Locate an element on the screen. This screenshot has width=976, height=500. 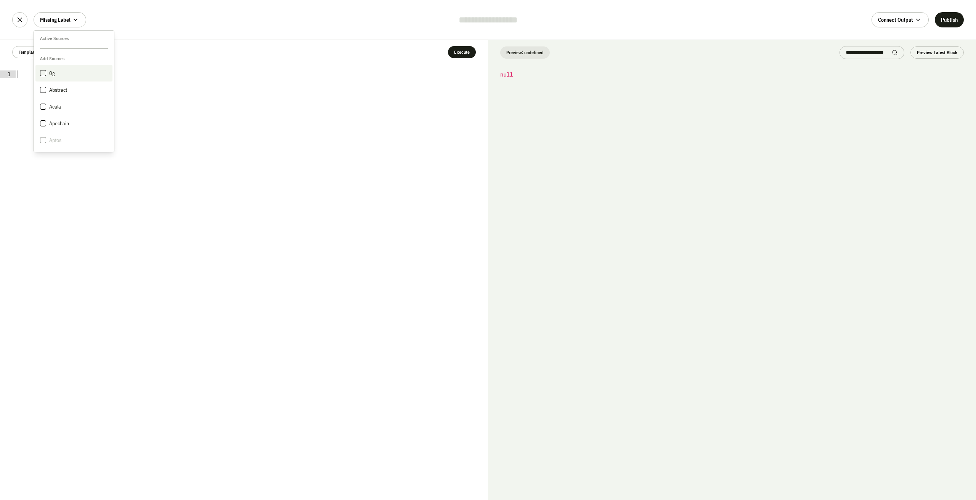
span: Acala is located at coordinates (55, 107).